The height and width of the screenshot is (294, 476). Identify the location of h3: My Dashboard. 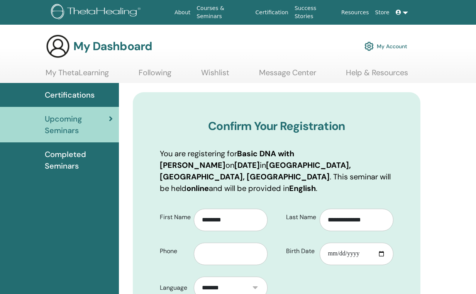
(113, 46).